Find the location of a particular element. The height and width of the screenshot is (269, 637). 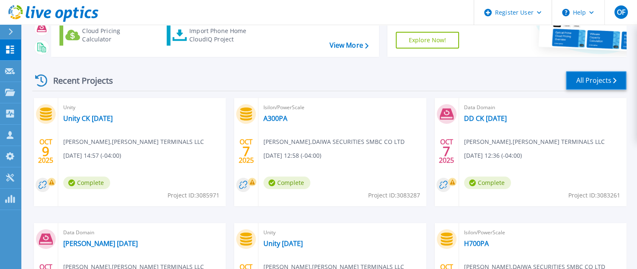

a: View More is located at coordinates (348, 45).